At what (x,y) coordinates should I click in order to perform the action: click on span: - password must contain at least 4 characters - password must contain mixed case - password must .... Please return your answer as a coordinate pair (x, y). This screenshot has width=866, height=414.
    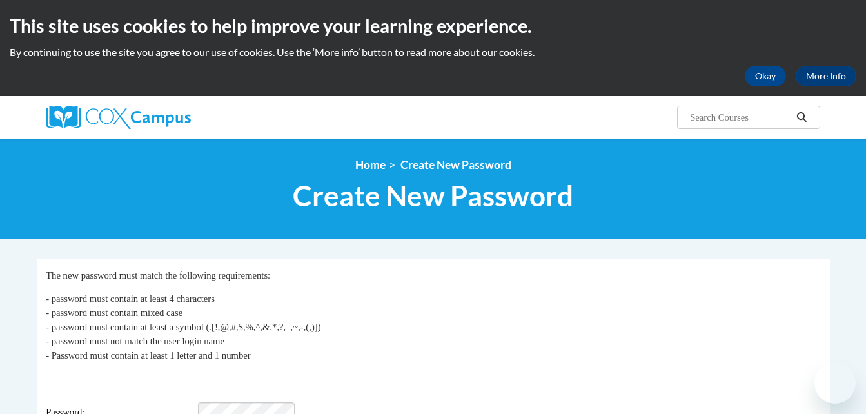
    Looking at the image, I should click on (183, 327).